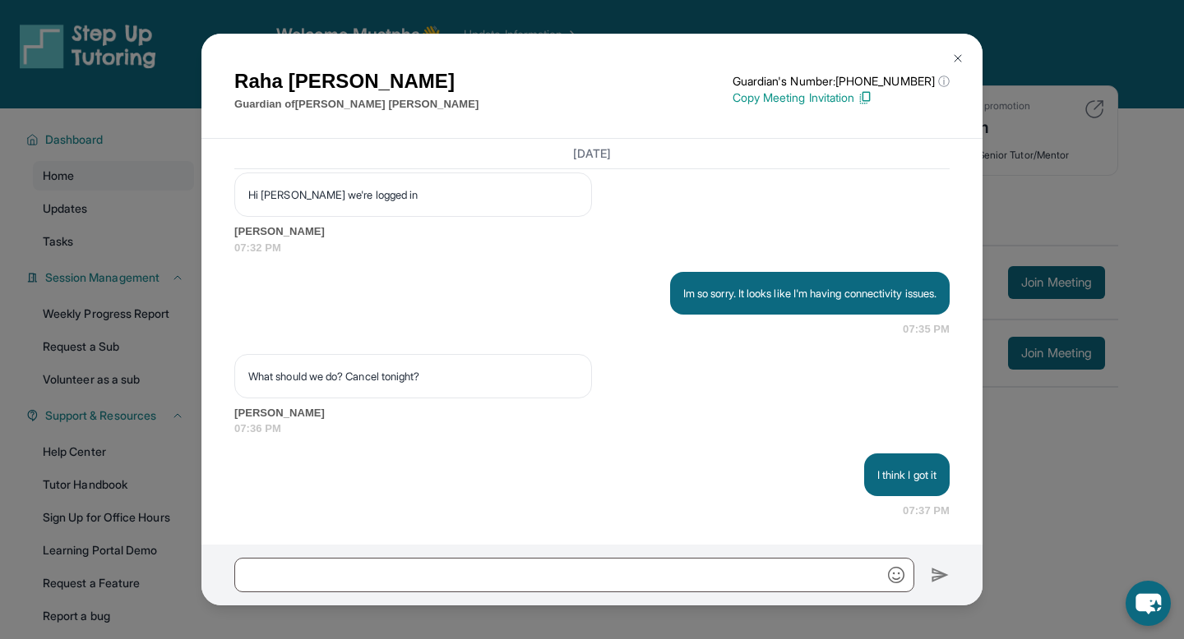 This screenshot has height=639, width=1184. I want to click on img: Close Icon, so click(958, 58).